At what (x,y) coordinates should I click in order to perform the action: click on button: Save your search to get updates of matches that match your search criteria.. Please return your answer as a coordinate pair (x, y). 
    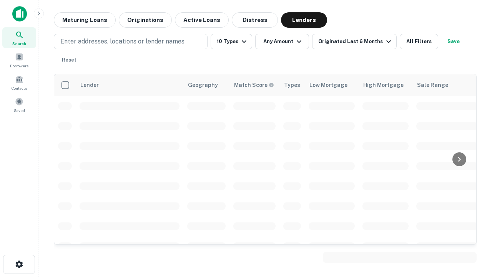
    Looking at the image, I should click on (454, 42).